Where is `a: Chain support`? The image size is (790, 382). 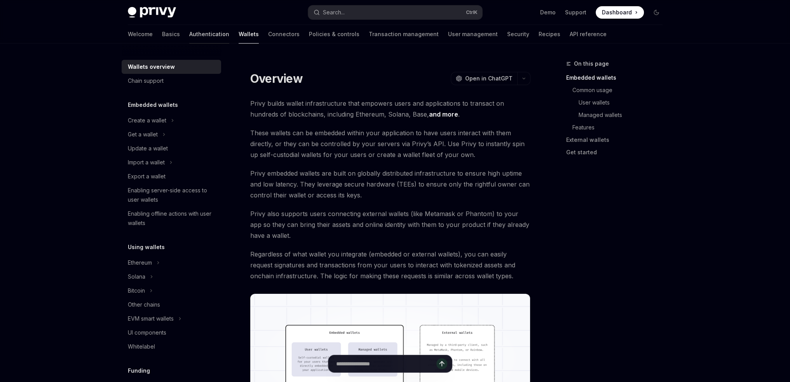
a: Chain support is located at coordinates (171, 81).